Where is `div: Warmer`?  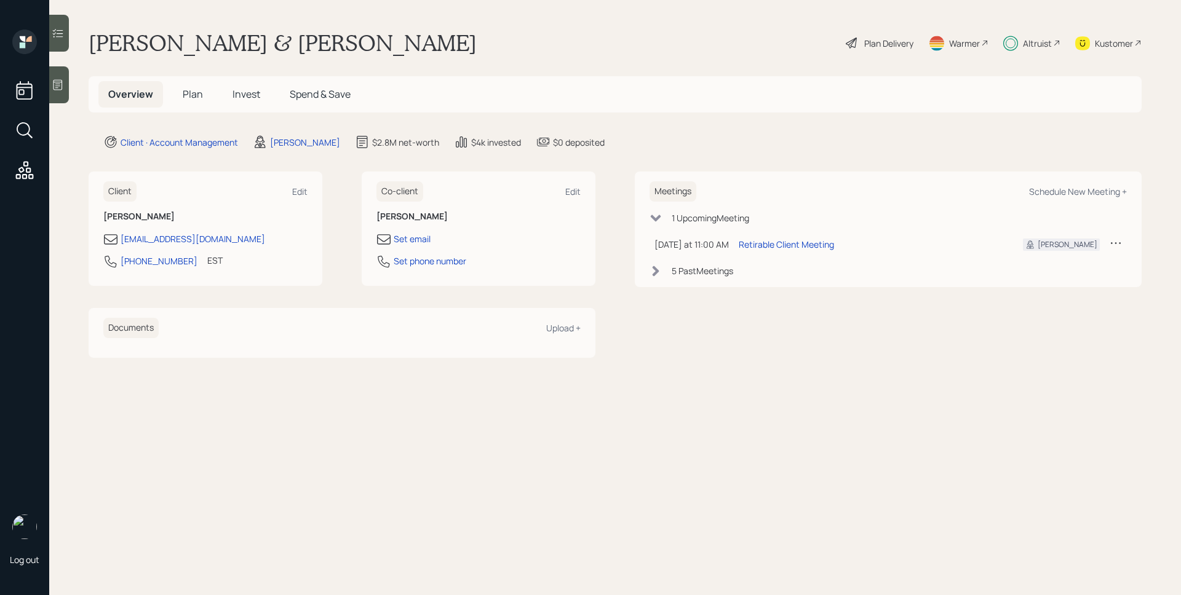 div: Warmer is located at coordinates (964, 43).